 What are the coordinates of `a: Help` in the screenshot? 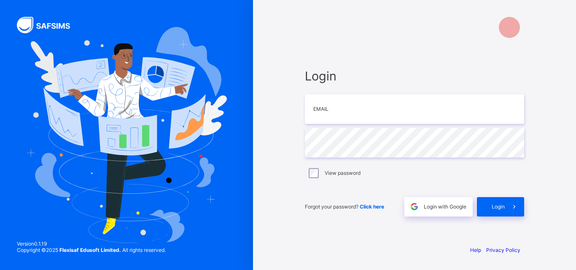 It's located at (475, 250).